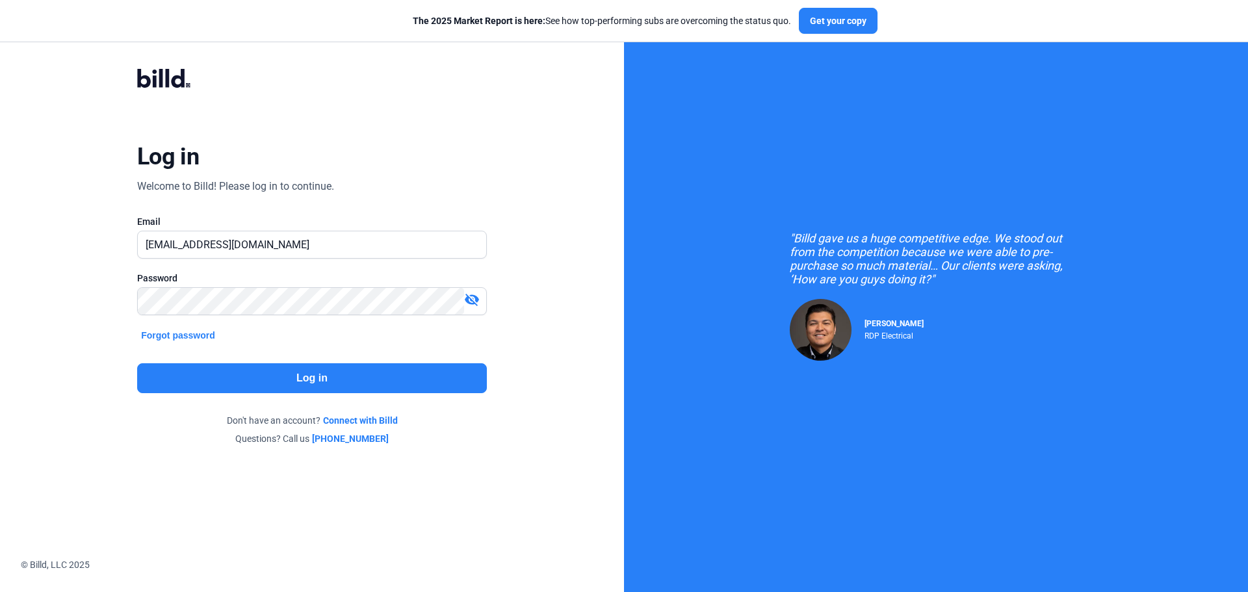 Image resolution: width=1248 pixels, height=592 pixels. I want to click on button: Forgot password, so click(178, 335).